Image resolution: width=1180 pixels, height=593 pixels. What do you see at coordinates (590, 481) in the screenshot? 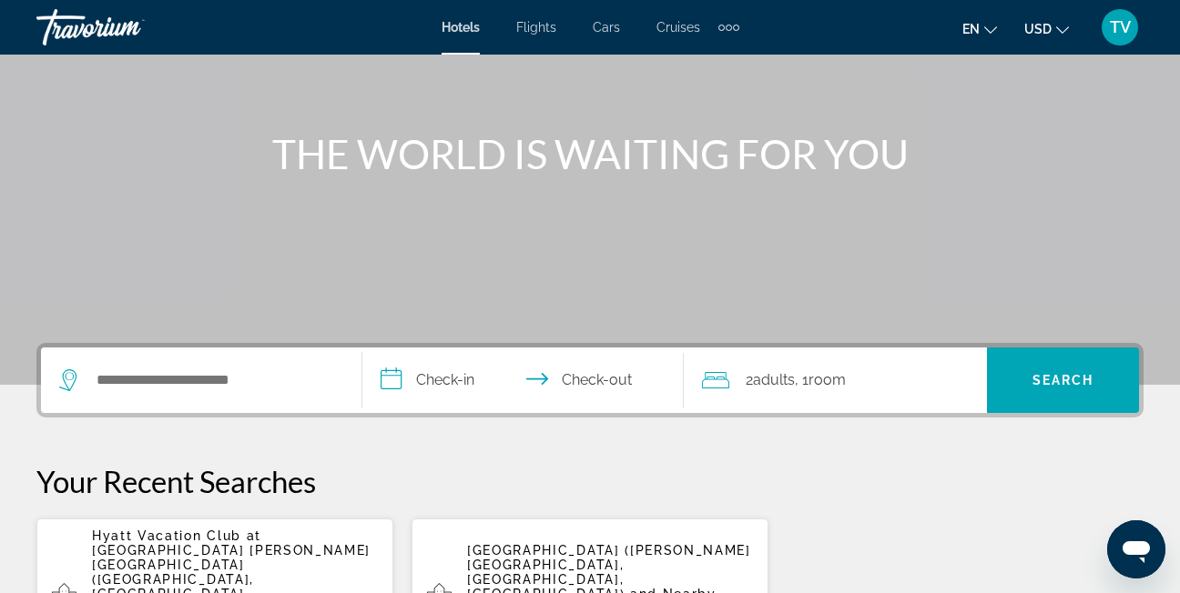
I see `p: Your Recent Searches` at bounding box center [590, 481].